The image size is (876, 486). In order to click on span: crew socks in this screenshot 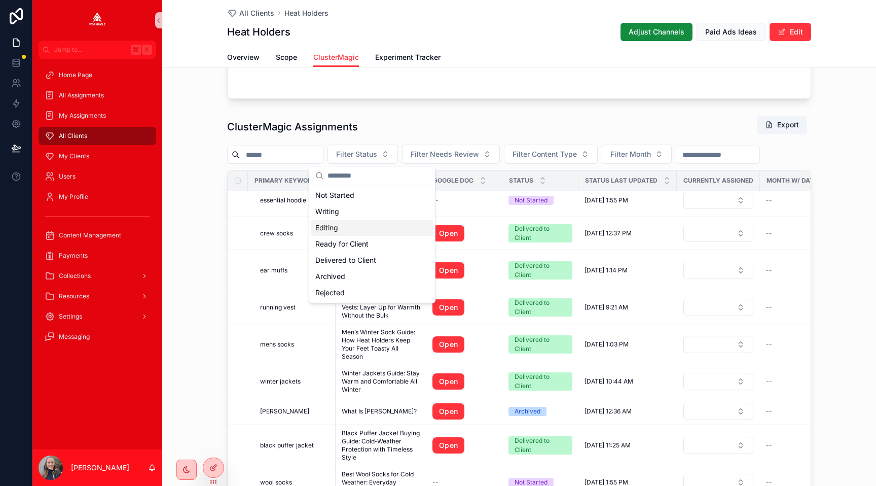, I will do `click(276, 233)`.